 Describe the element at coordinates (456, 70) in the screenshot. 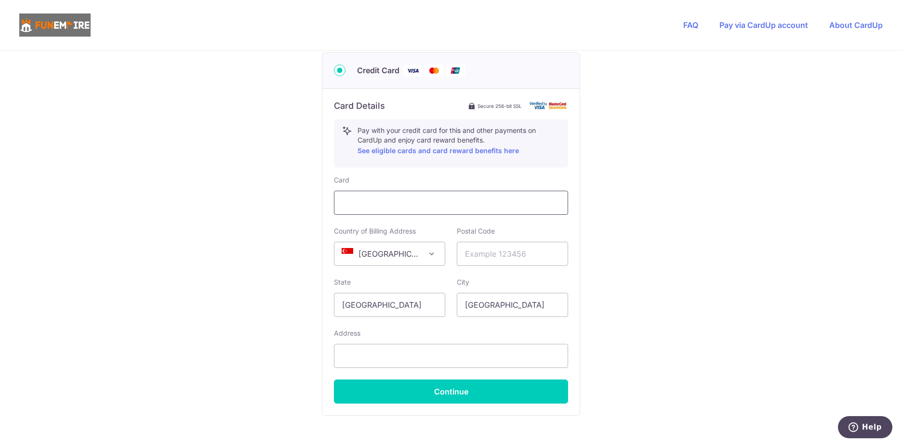

I see `img: Union Pay` at that location.